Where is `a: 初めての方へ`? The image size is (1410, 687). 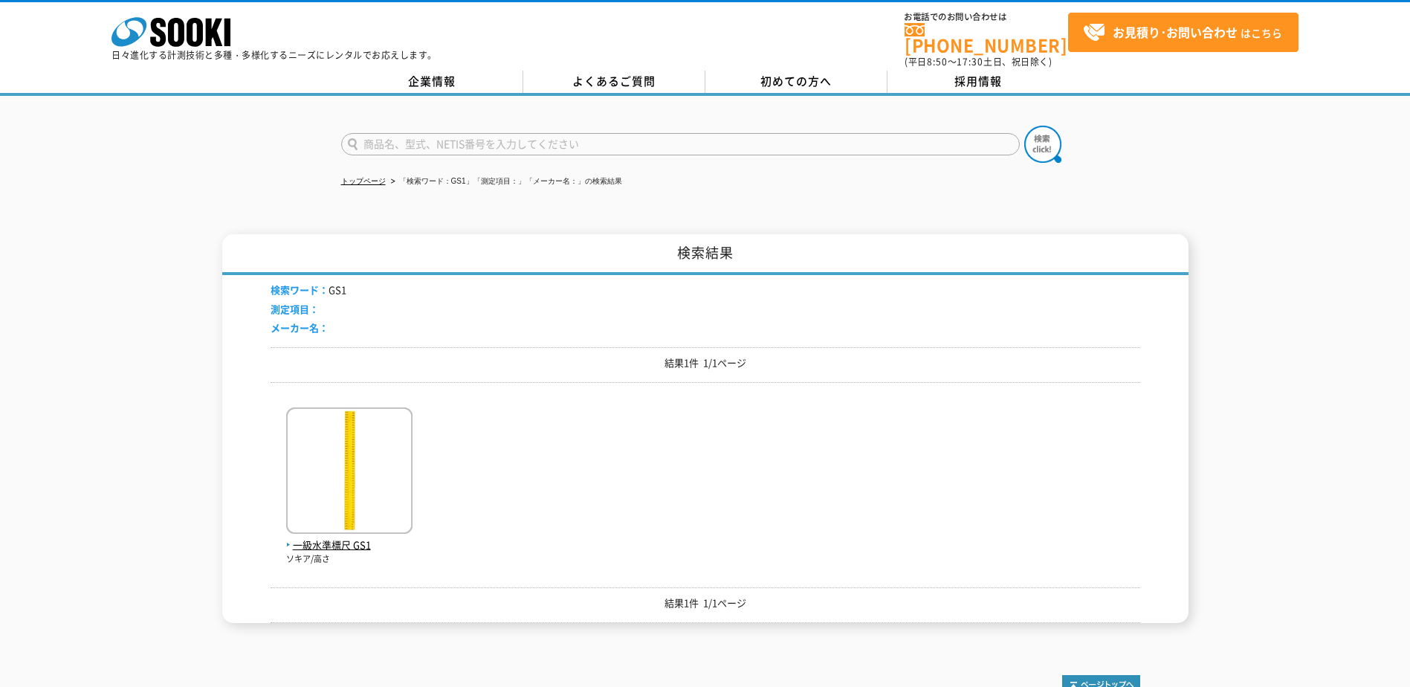
a: 初めての方へ is located at coordinates (796, 82).